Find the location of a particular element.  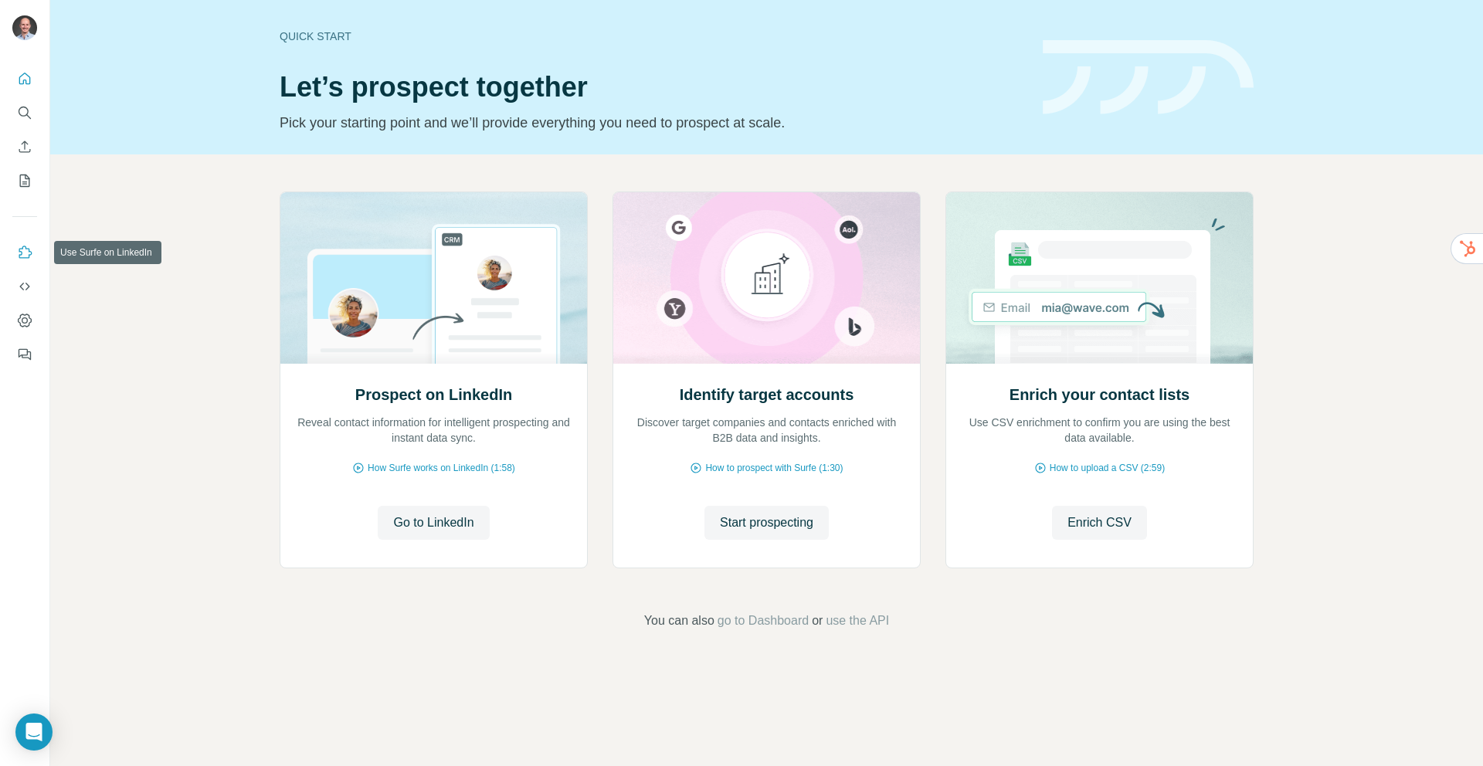

button: Go to LinkedIn is located at coordinates (433, 523).